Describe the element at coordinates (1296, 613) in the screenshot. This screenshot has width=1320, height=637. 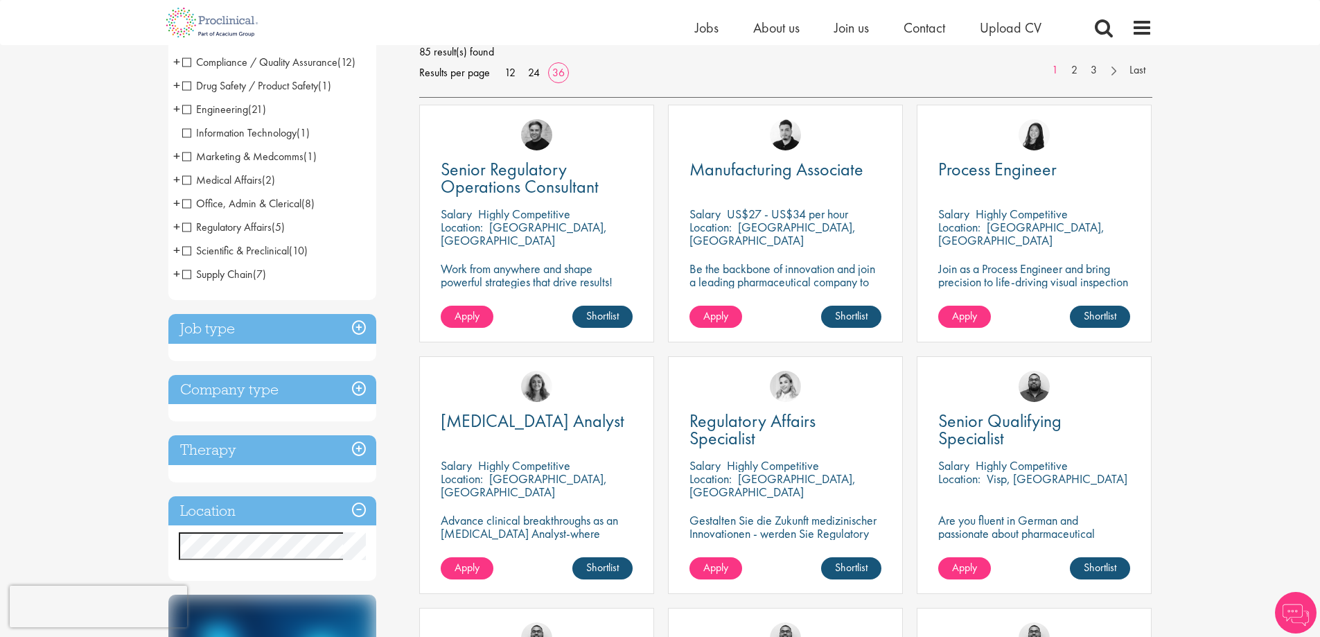
I see `img: Chatbot` at that location.